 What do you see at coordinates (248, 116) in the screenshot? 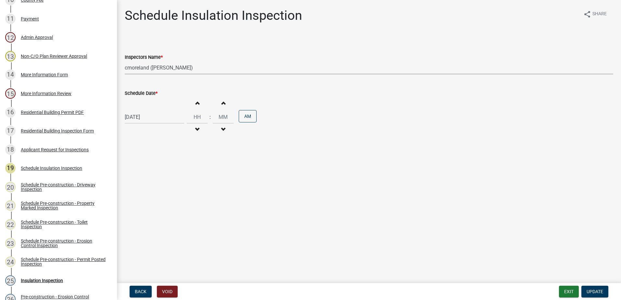
I see `button: AM` at bounding box center [248, 116].